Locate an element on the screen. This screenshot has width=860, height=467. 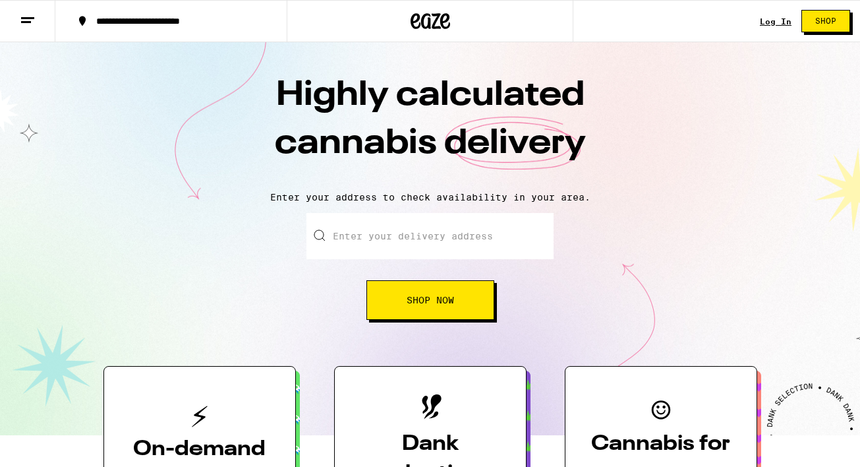
input: Enter your delivery address is located at coordinates (430, 236).